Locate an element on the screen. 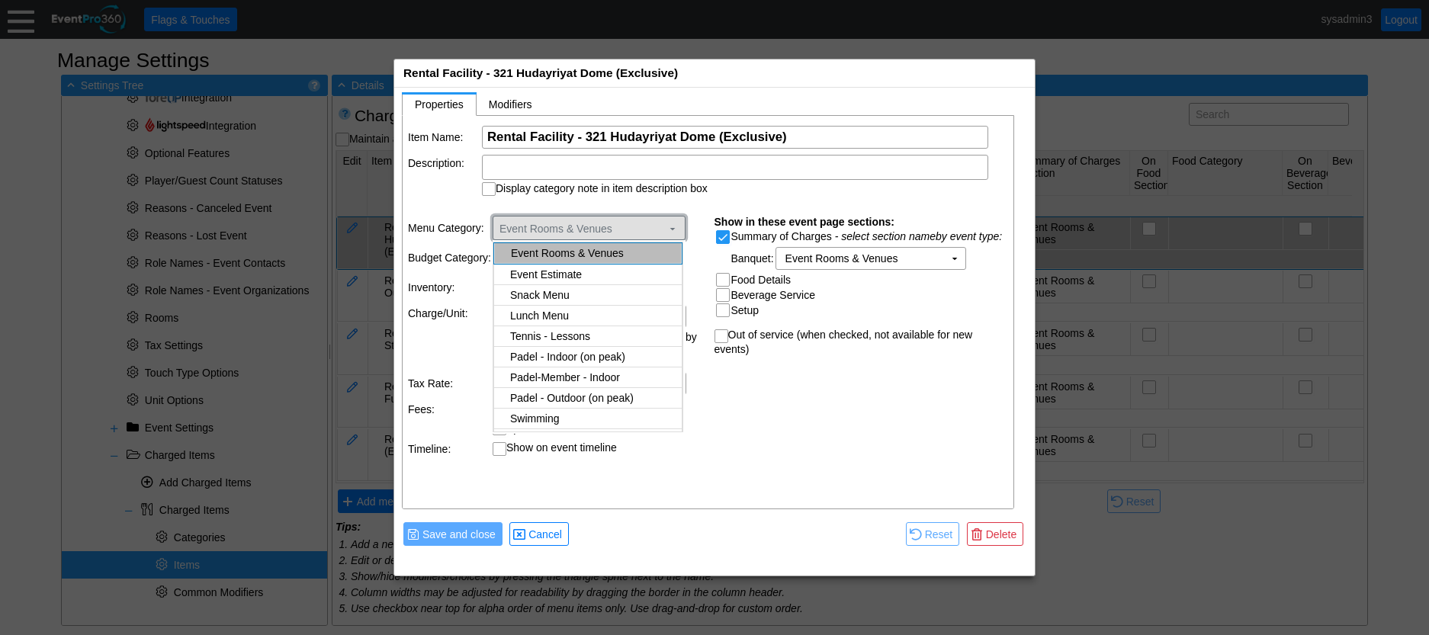 The image size is (1429, 635). td: Item Name: is located at coordinates (444, 137).